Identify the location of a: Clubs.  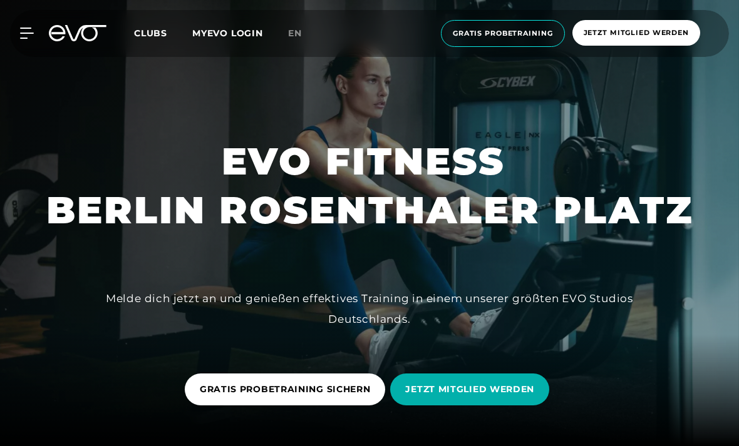
(163, 33).